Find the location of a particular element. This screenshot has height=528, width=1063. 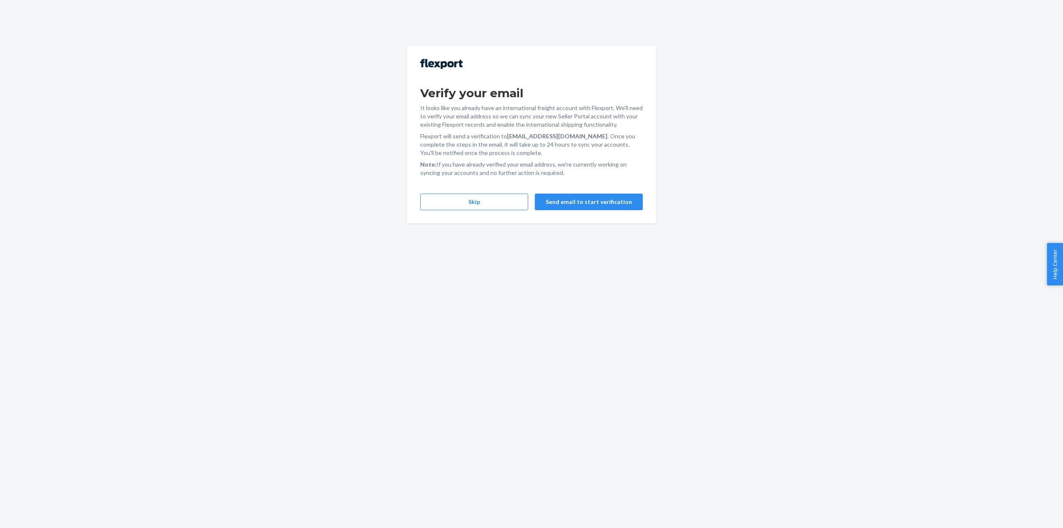

button: Help Center is located at coordinates (1055, 264).